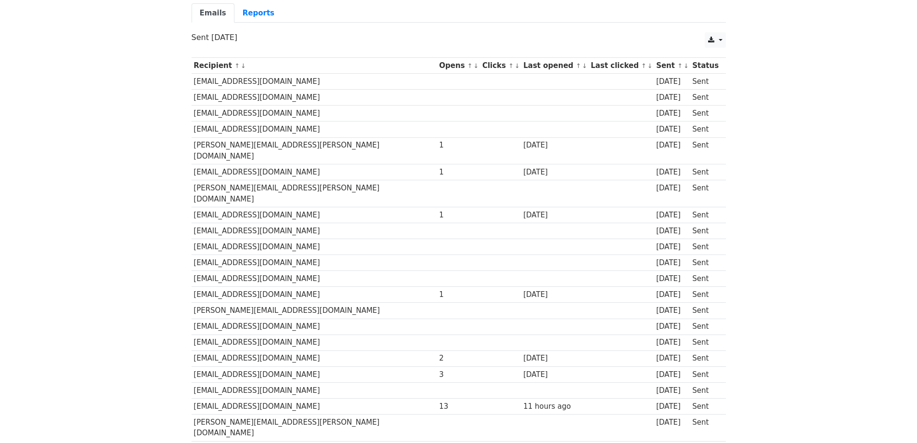 This screenshot has height=443, width=917. What do you see at coordinates (672, 65) in the screenshot?
I see `th: Sent` at bounding box center [672, 65].